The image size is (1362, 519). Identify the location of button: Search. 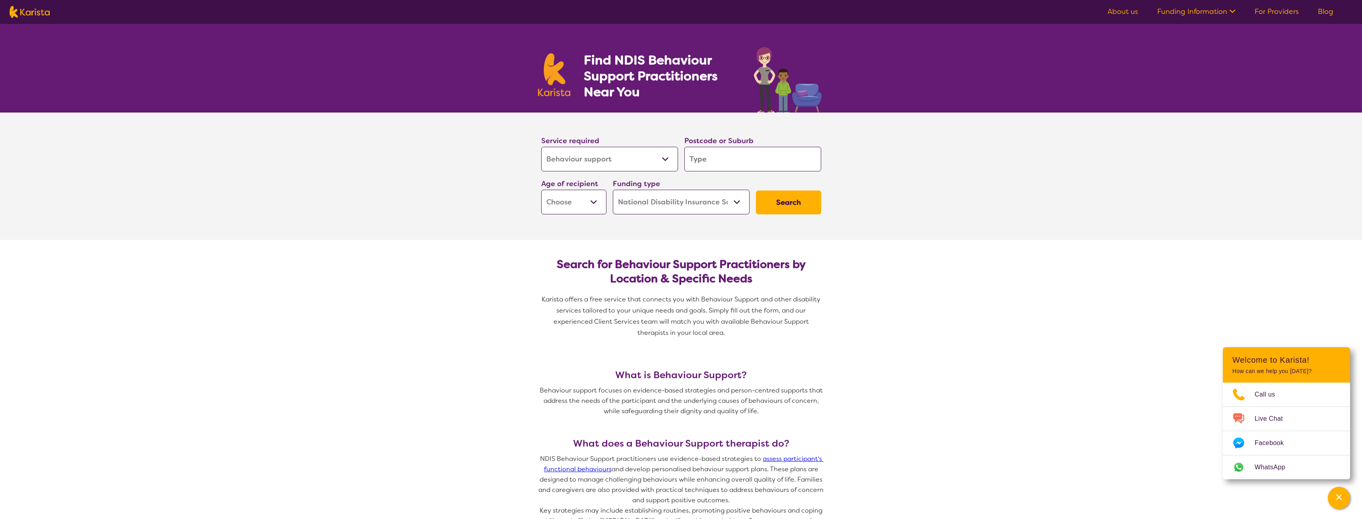
(789, 202).